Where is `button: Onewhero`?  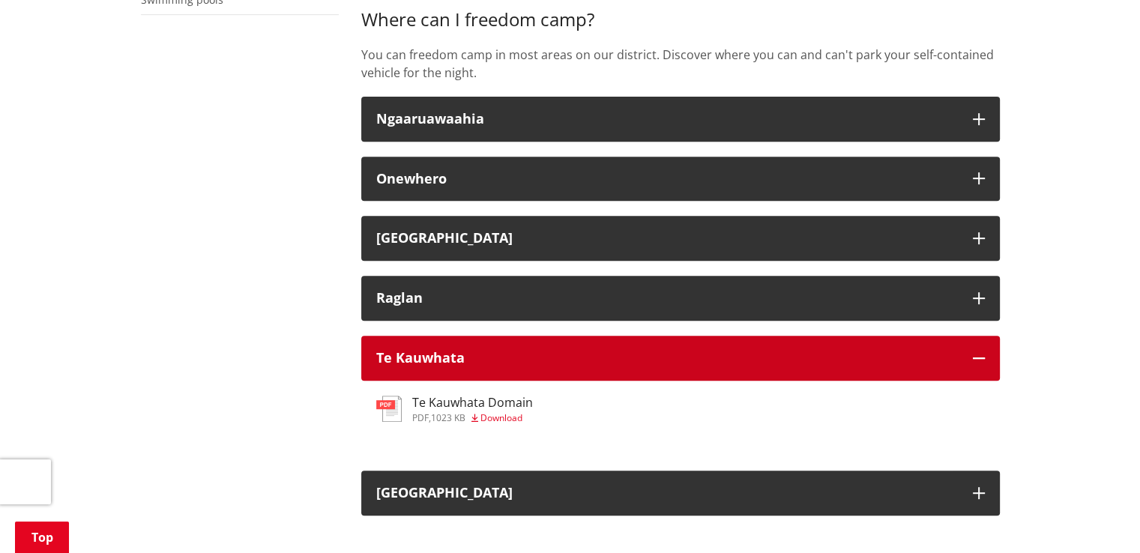 button: Onewhero is located at coordinates (681, 179).